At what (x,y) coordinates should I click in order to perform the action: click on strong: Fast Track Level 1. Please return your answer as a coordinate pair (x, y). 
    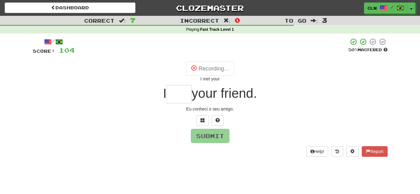
    Looking at the image, I should click on (217, 30).